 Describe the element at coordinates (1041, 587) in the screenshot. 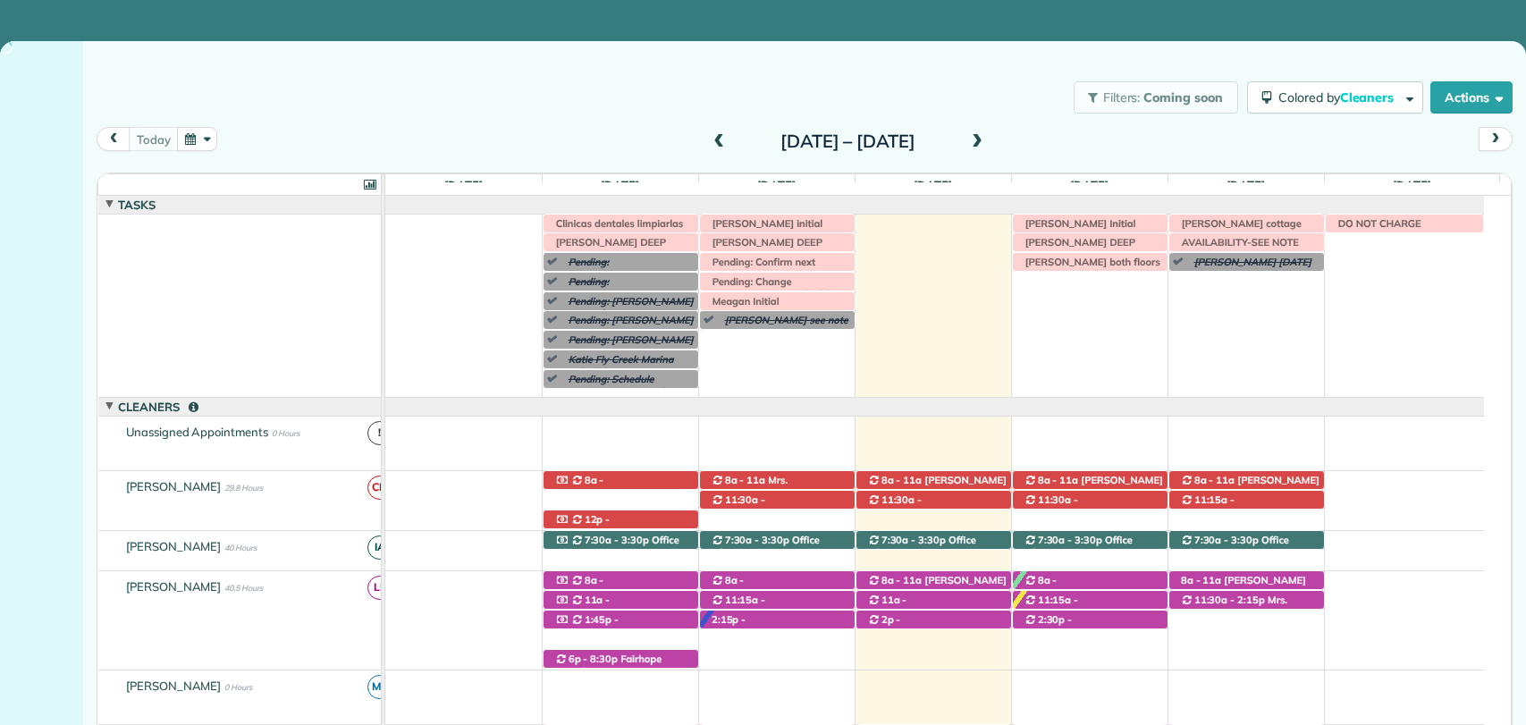

I see `span: 8a - 10:30a` at that location.